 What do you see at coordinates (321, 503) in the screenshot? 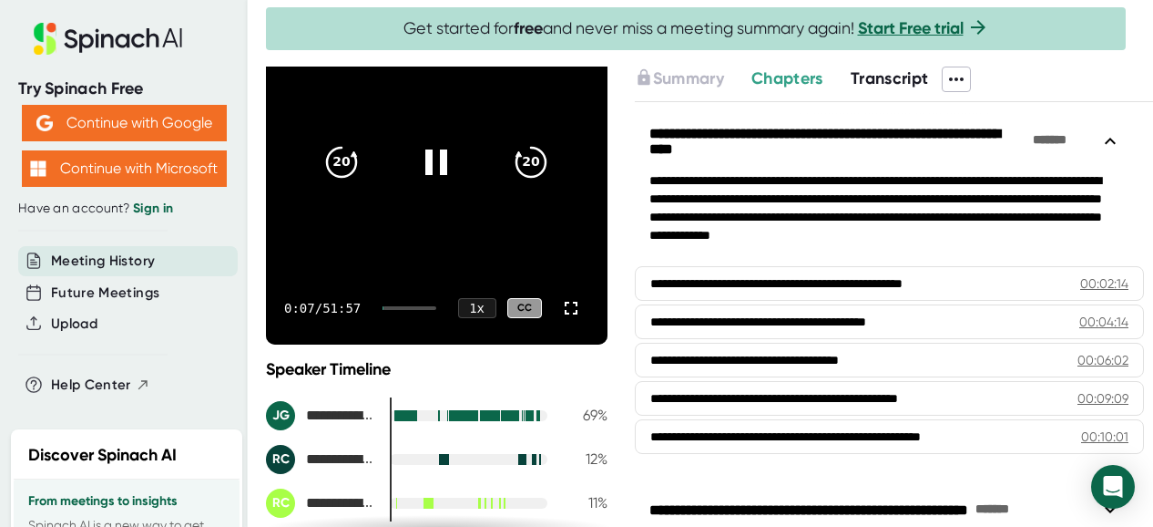
I see `div: Richard Sosa De la Cruz` at bounding box center [321, 503].